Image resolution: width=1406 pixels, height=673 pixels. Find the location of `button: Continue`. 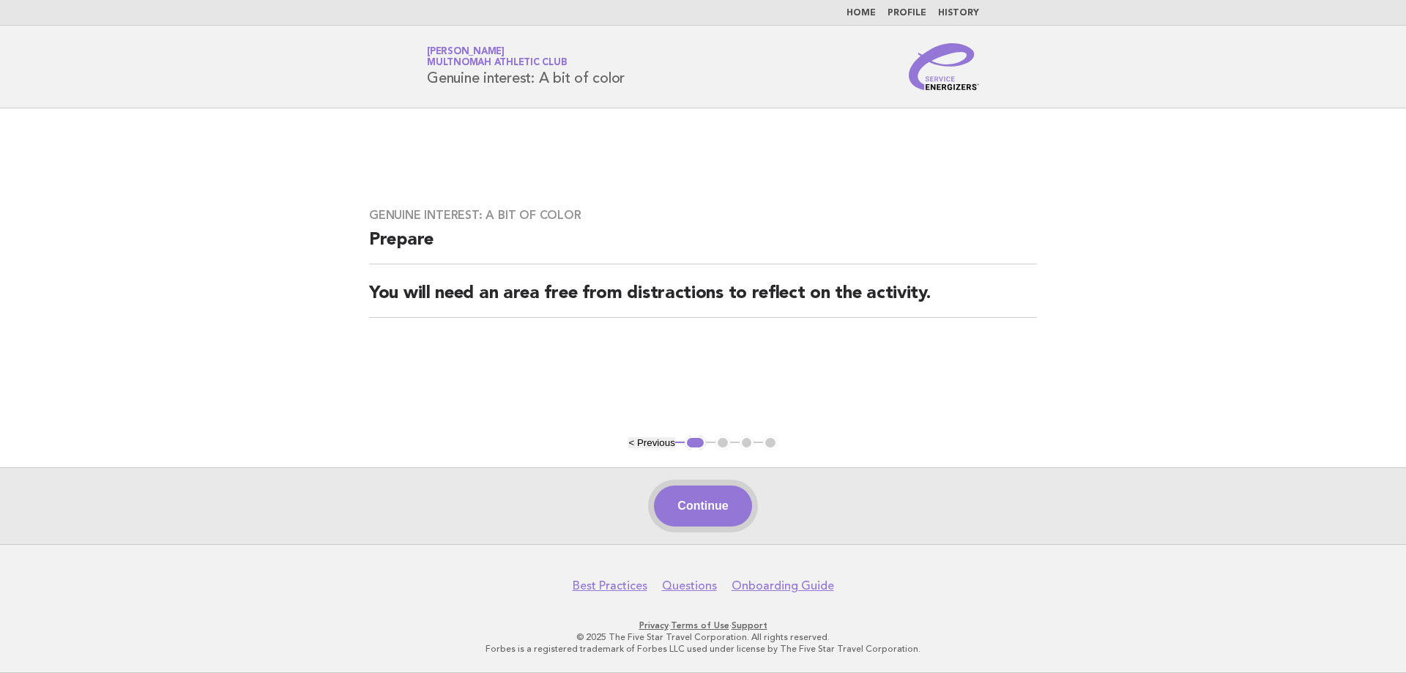

button: Continue is located at coordinates (702, 506).